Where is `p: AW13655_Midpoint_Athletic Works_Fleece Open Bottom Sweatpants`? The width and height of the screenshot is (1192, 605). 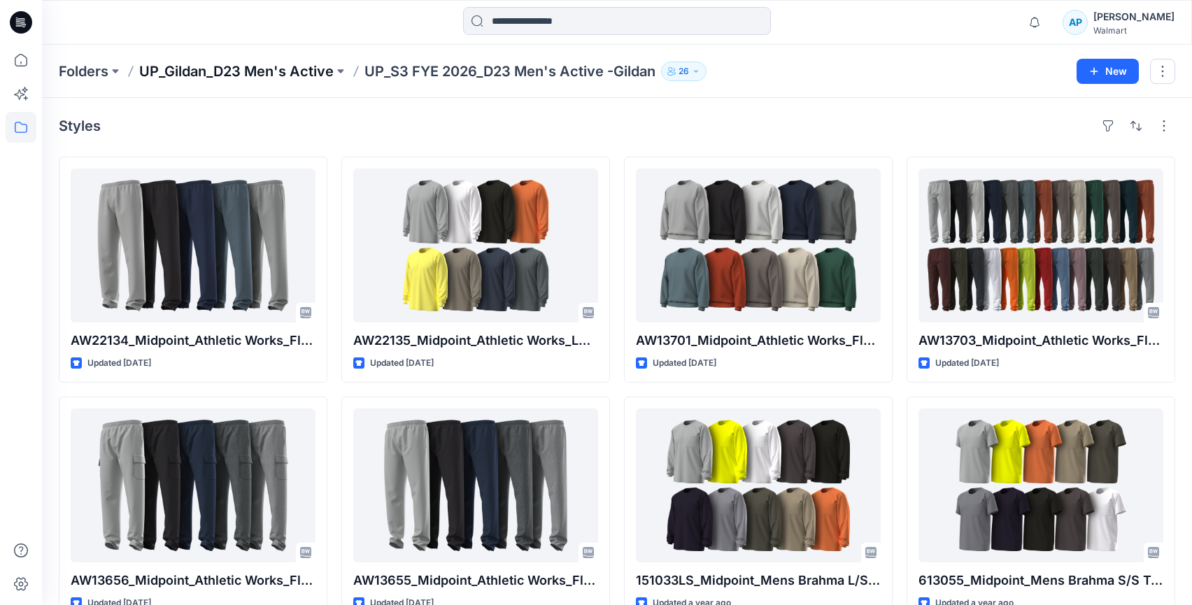
p: AW13655_Midpoint_Athletic Works_Fleece Open Bottom Sweatpants is located at coordinates (476, 581).